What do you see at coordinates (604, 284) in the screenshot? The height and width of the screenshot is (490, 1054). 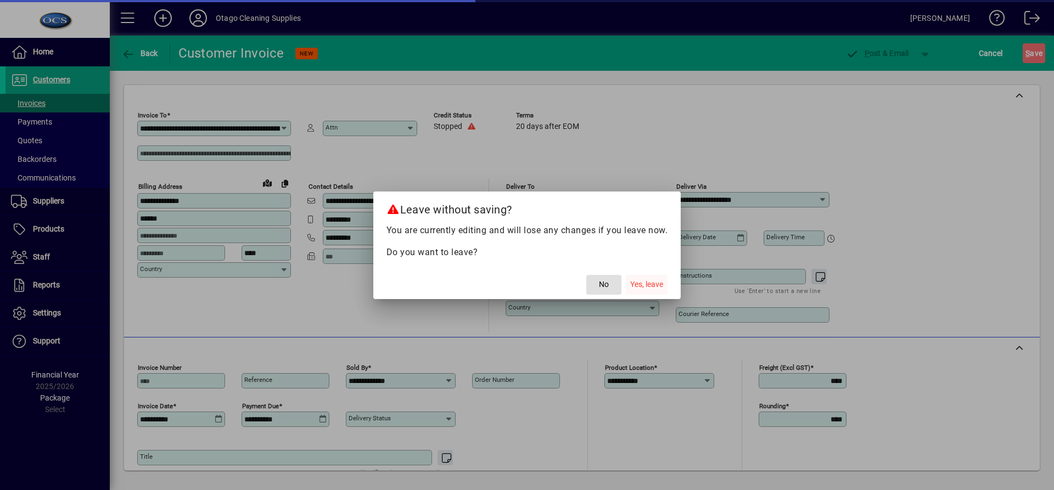 I see `span: No` at bounding box center [604, 284].